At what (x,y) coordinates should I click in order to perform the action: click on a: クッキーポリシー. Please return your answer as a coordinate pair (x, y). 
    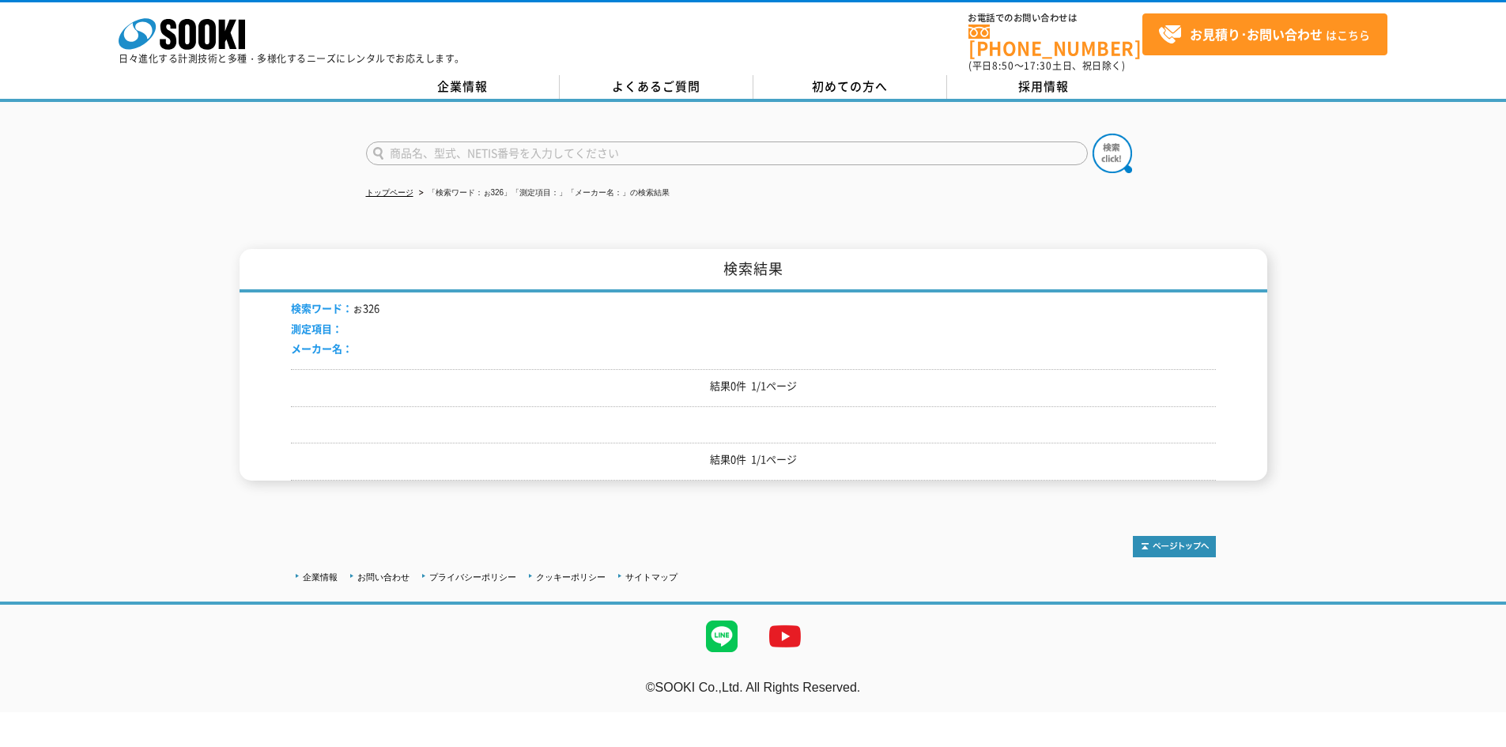
    Looking at the image, I should click on (571, 577).